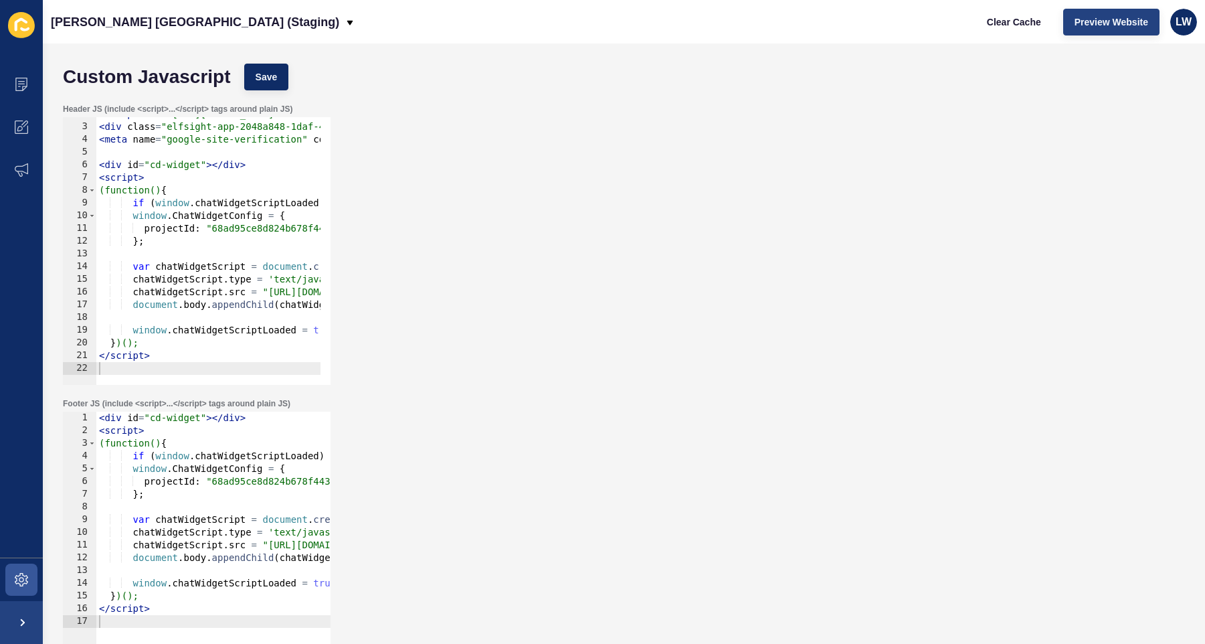 The width and height of the screenshot is (1205, 644). What do you see at coordinates (80, 430) in the screenshot?
I see `div: 2` at bounding box center [80, 430].